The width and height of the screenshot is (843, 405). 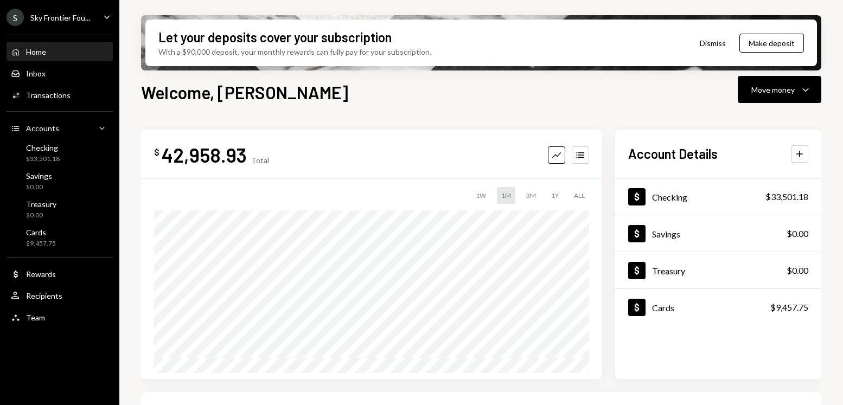 I want to click on a: Accounts, so click(x=60, y=128).